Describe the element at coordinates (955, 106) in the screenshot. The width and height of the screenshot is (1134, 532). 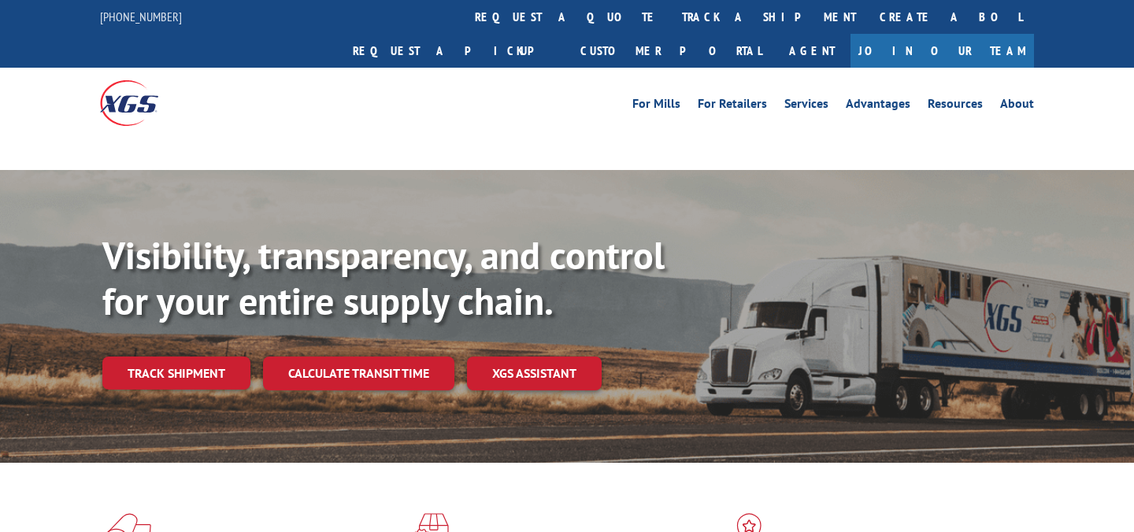
I see `a: Resources` at that location.